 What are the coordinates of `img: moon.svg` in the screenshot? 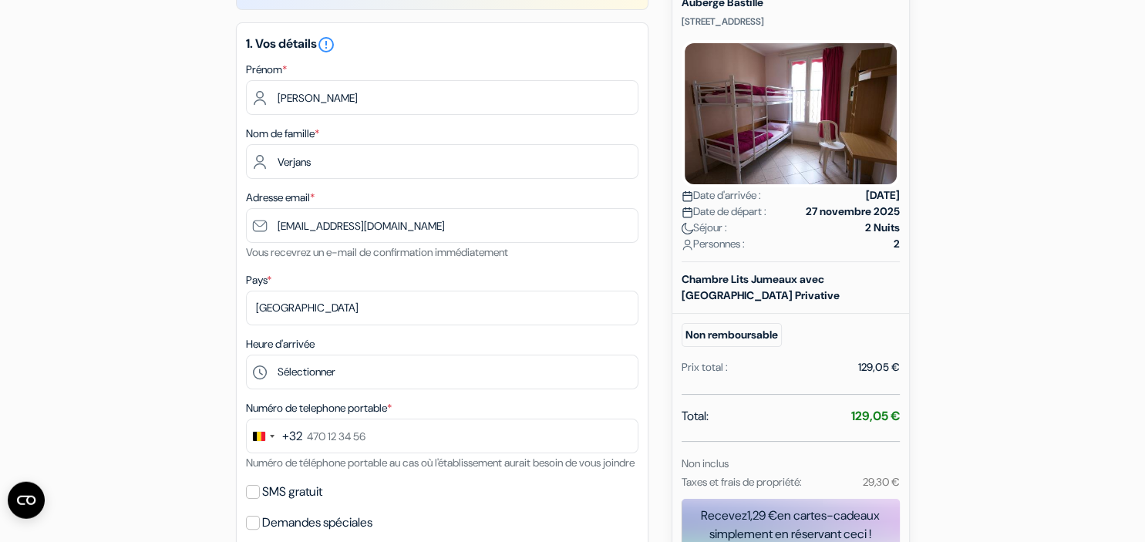 It's located at (687, 228).